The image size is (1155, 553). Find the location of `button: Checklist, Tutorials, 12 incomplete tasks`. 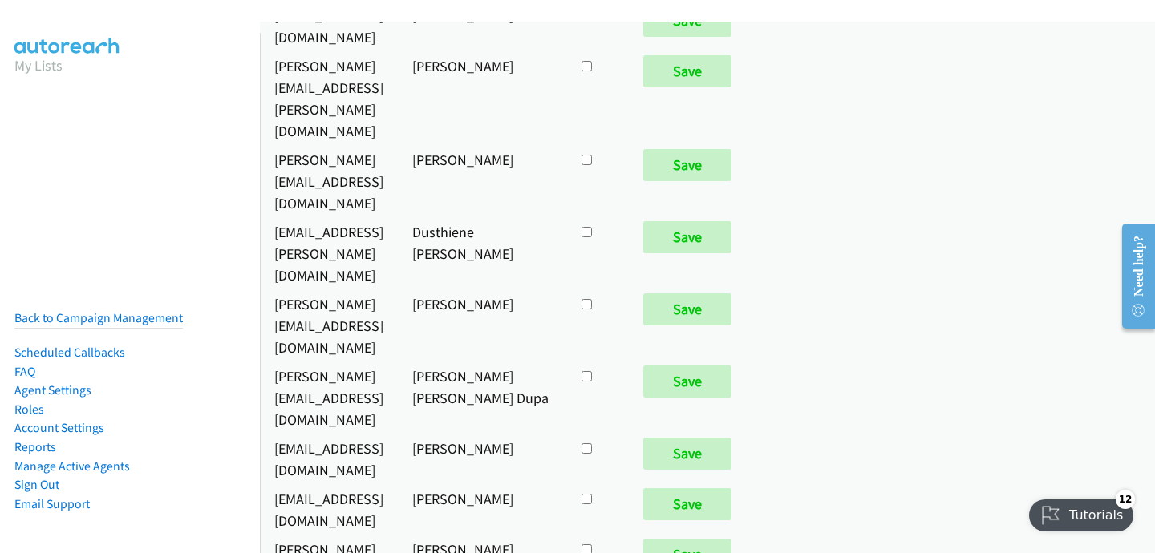

button: Checklist, Tutorials, 12 incomplete tasks is located at coordinates (62, 32).